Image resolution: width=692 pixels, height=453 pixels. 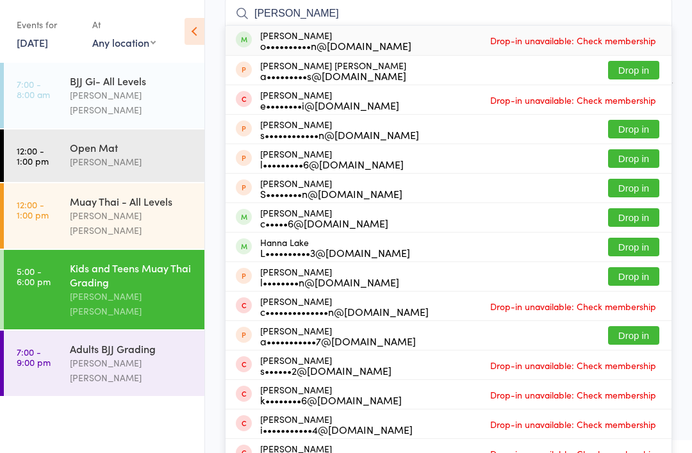 I want to click on div: Kids and Teens Muay Thai Grading, so click(x=131, y=275).